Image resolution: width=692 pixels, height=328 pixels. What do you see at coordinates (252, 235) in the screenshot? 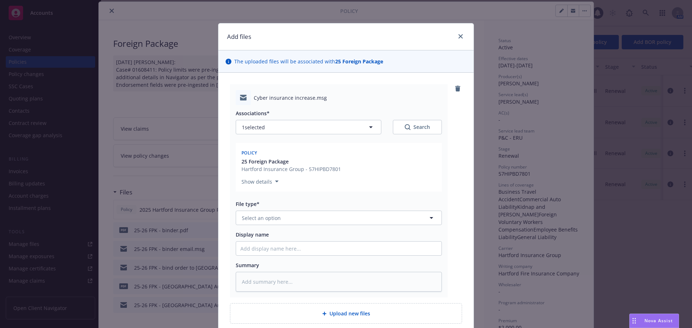
I see `span: Display name` at bounding box center [252, 235].